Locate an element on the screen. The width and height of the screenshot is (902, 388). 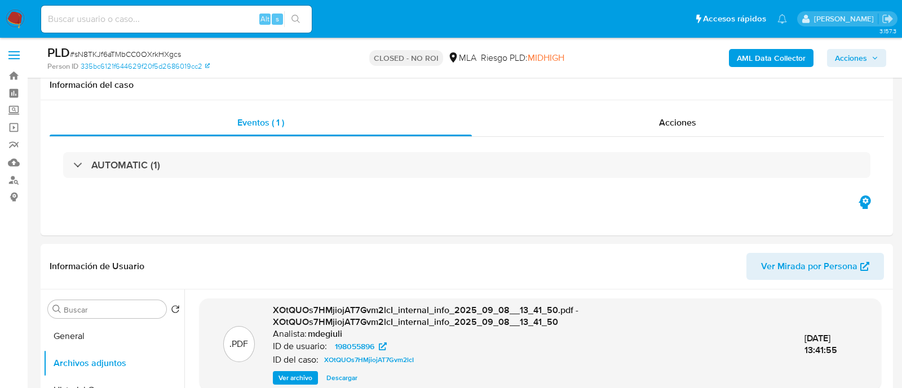
span: XOtQUOs7HMjiojAT7Gvm2lcI is located at coordinates (369, 360).